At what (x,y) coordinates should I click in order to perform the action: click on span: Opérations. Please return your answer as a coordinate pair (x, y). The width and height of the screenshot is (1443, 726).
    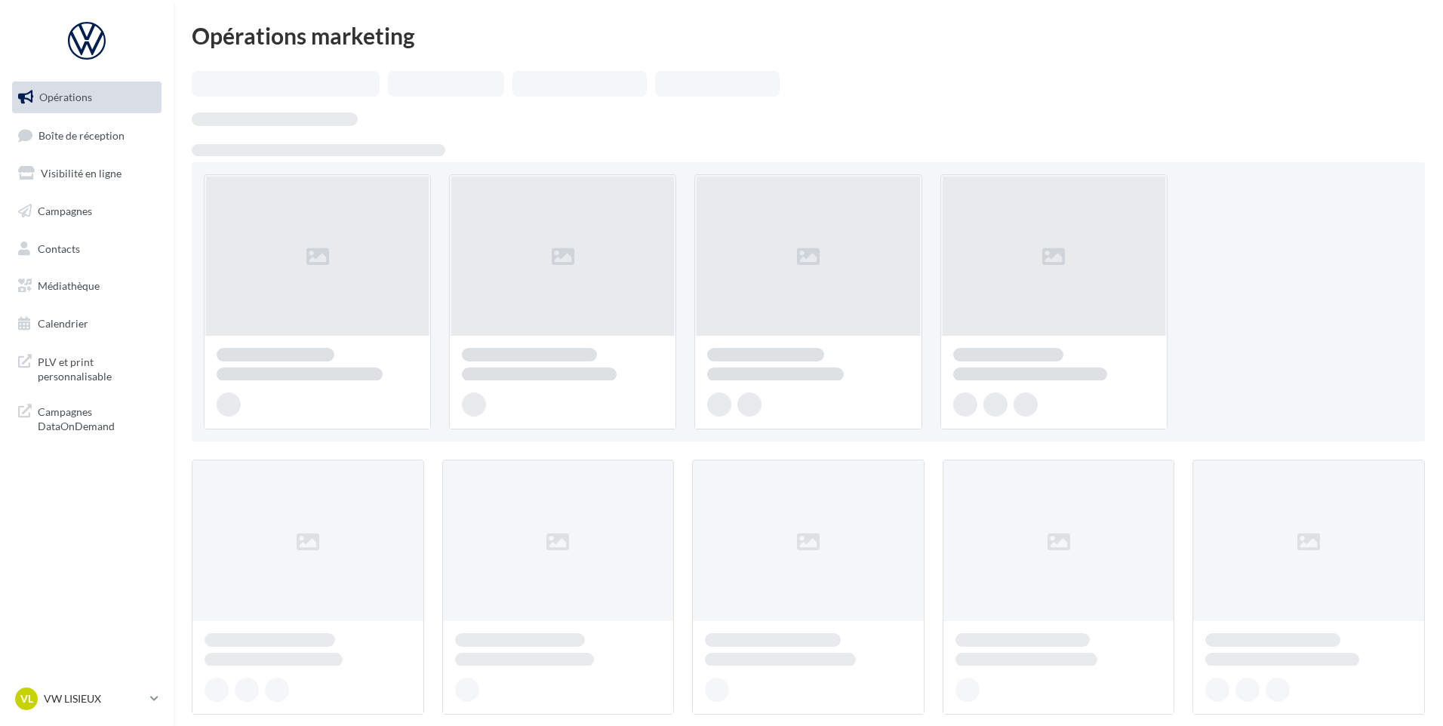
    Looking at the image, I should click on (66, 97).